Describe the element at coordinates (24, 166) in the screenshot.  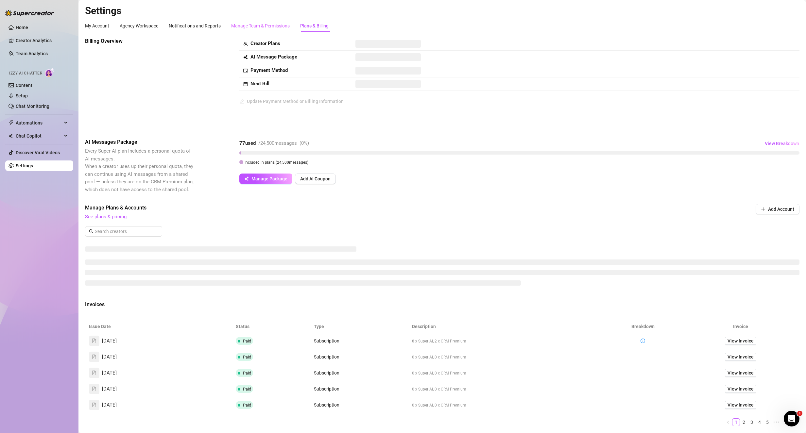
I see `a: Settings` at that location.